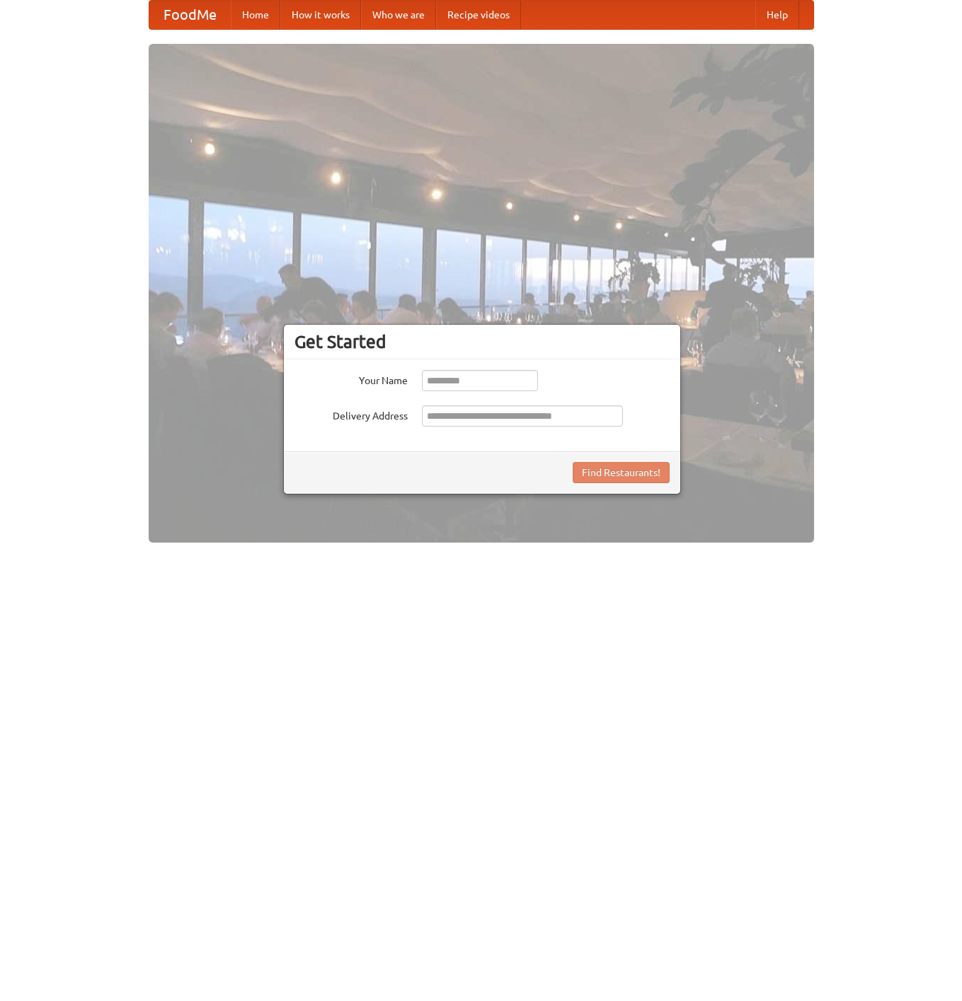 The height and width of the screenshot is (1001, 962). I want to click on a: Who we are, so click(398, 15).